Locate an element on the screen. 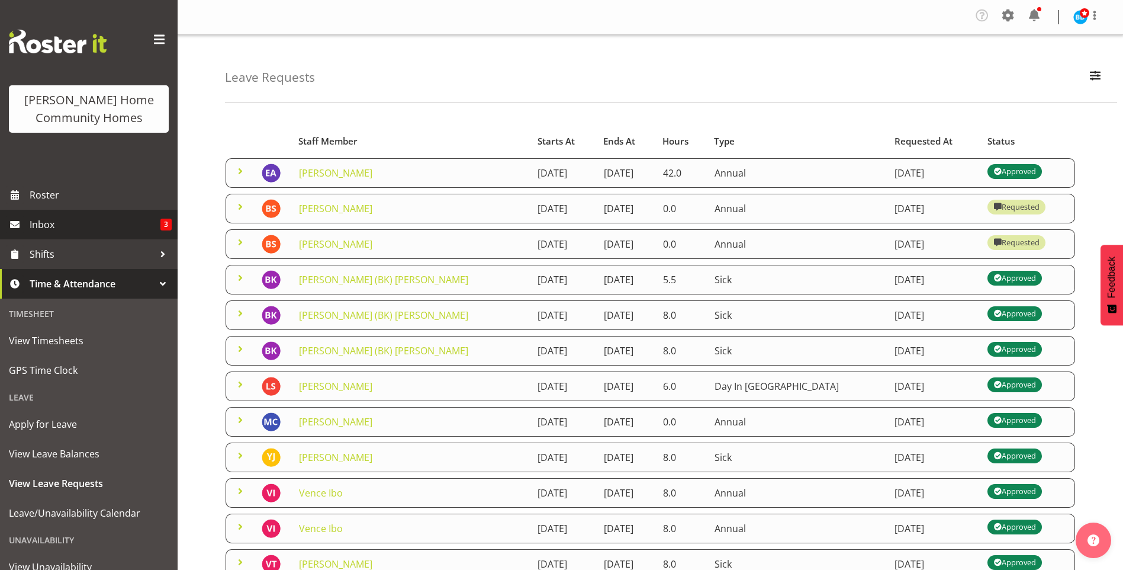 This screenshot has width=1123, height=570. div: Timesheet is located at coordinates (89, 313).